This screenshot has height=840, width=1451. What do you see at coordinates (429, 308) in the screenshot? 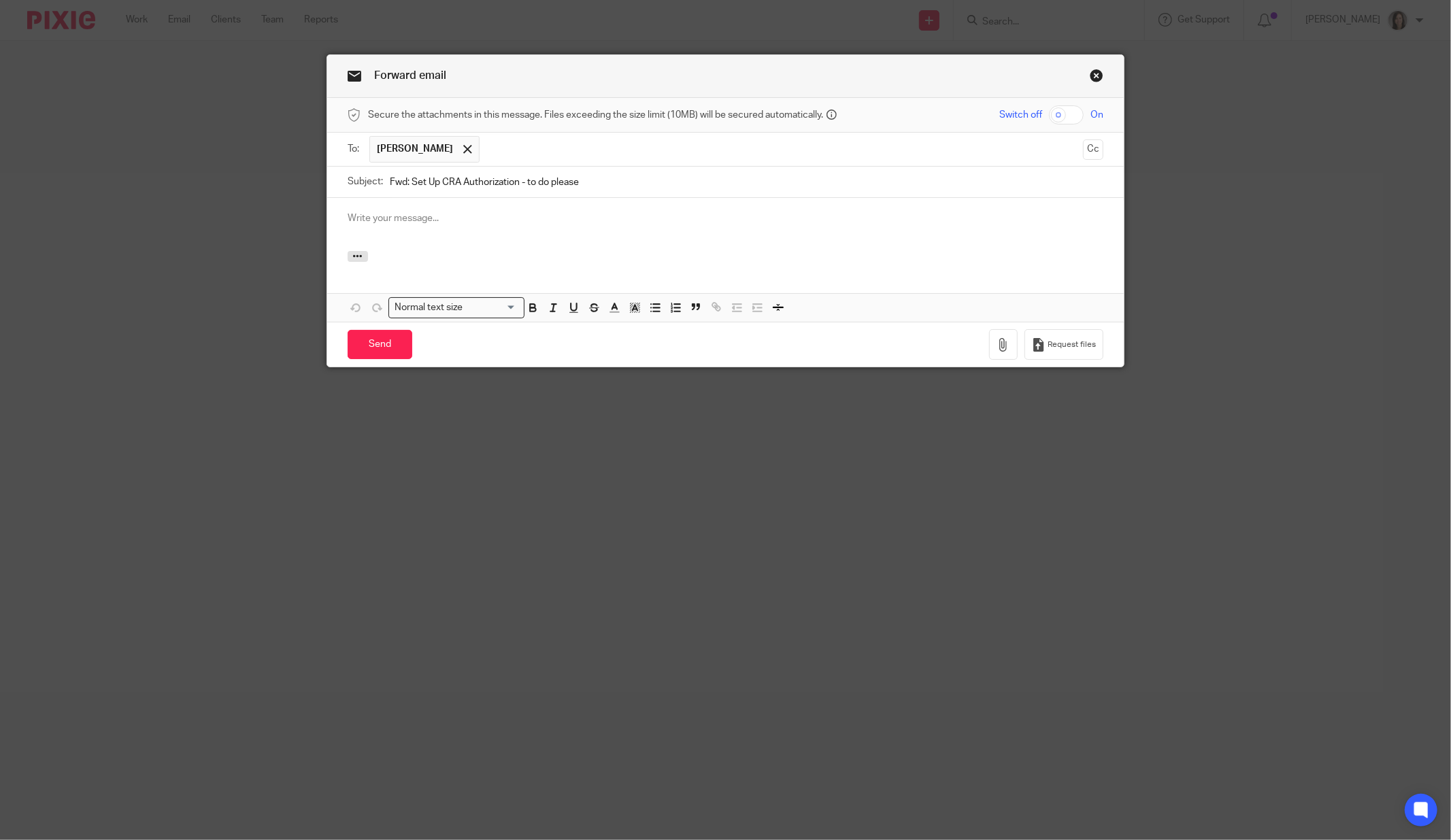
I see `span: Normal text size` at bounding box center [429, 308].